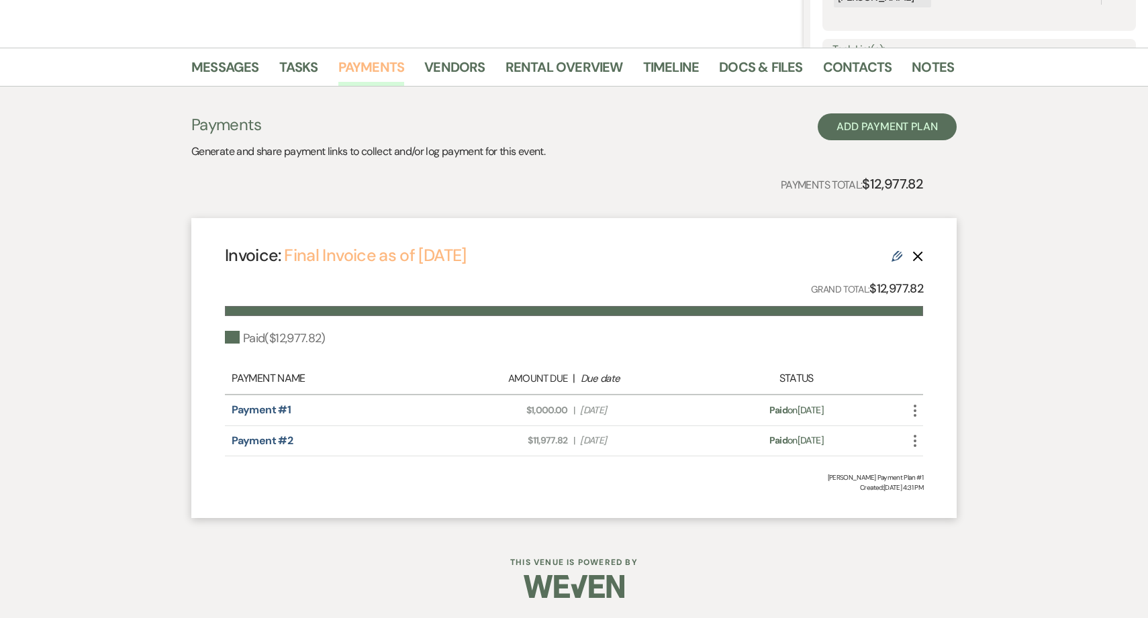  I want to click on img: Weven Logo, so click(574, 587).